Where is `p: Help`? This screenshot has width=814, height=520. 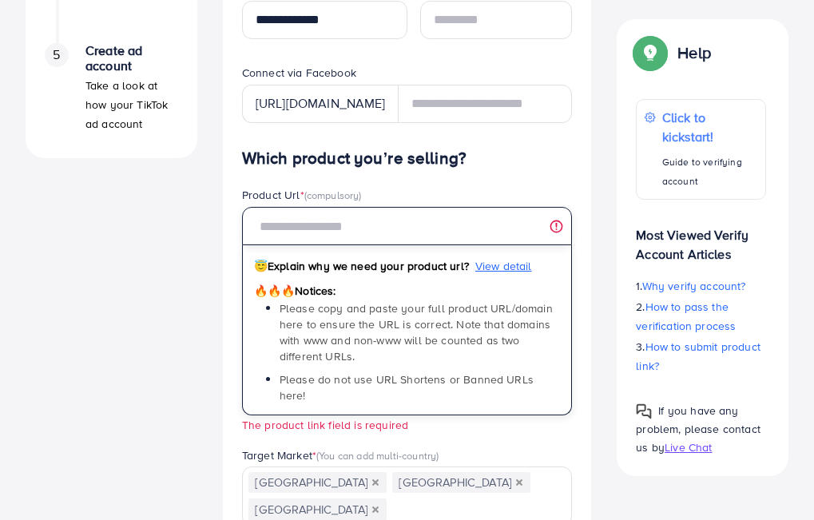 p: Help is located at coordinates (694, 53).